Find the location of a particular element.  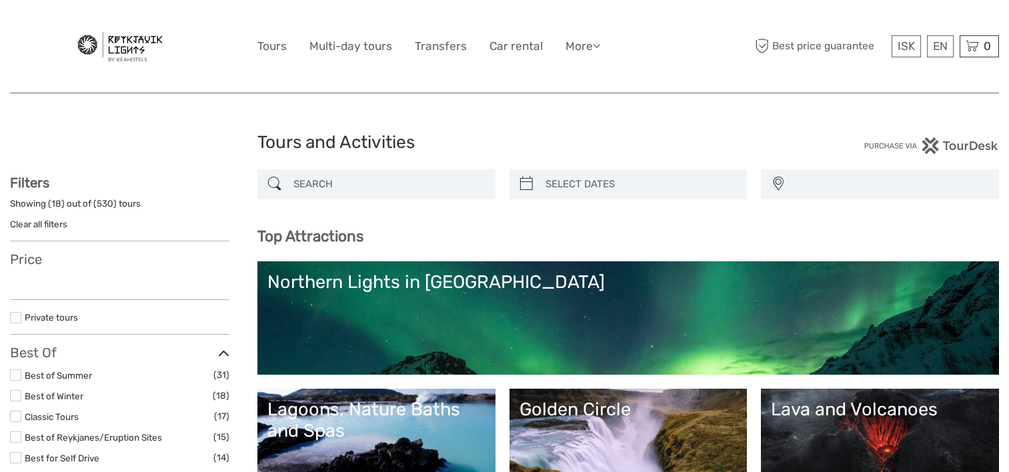

span: (14) is located at coordinates (221, 457).